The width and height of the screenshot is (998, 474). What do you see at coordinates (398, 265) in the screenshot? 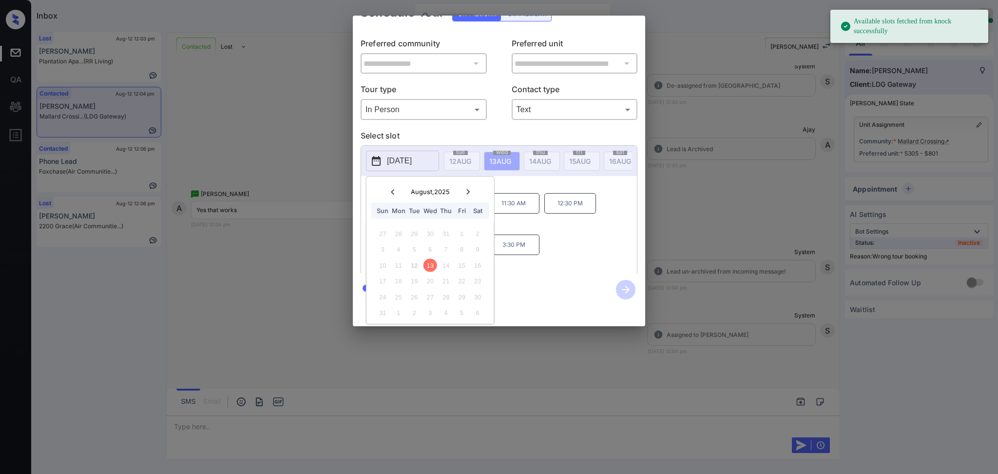
I see `div: Not available Monday, August 11th, 2025` at bounding box center [398, 265].